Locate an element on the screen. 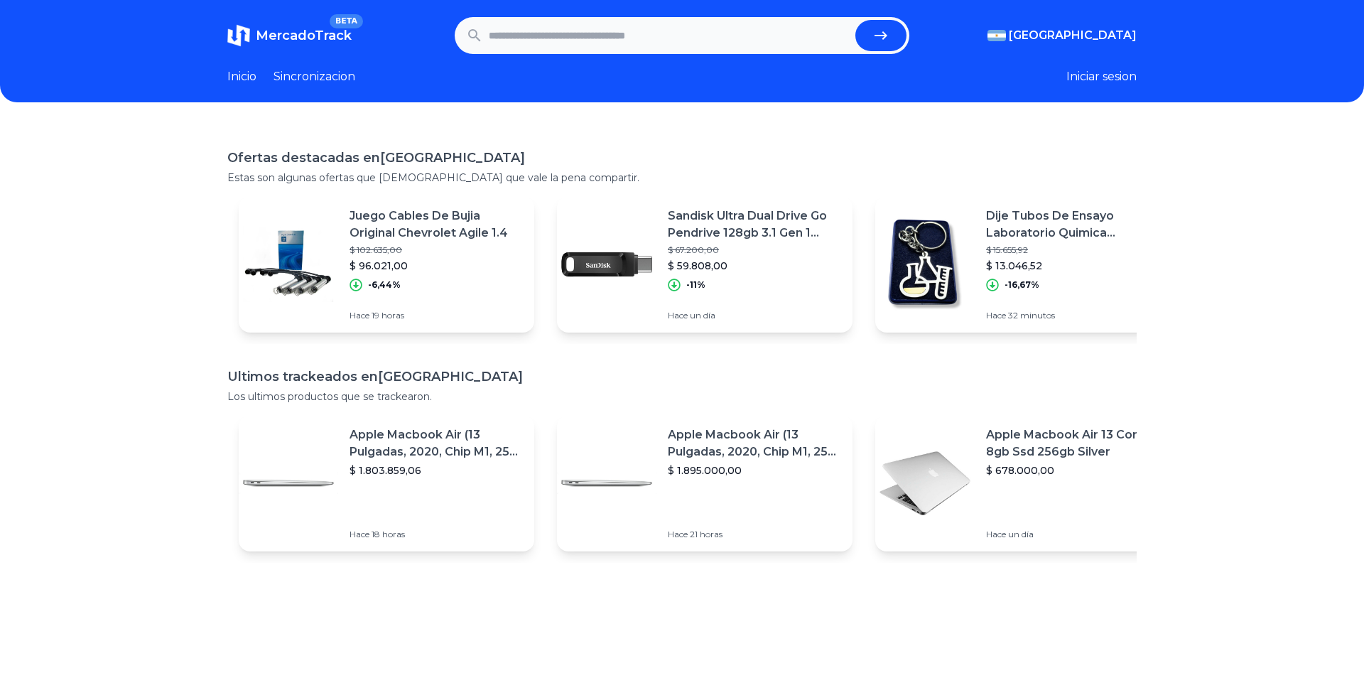 The width and height of the screenshot is (1364, 673). img: MercadoTrack is located at coordinates (239, 36).